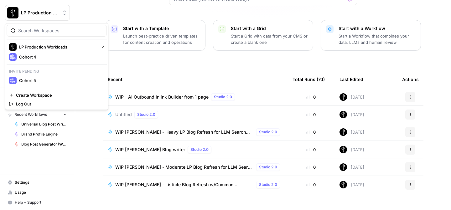 The image size is (451, 210). What do you see at coordinates (195, 79) in the screenshot?
I see `div: Recent` at bounding box center [195, 79].